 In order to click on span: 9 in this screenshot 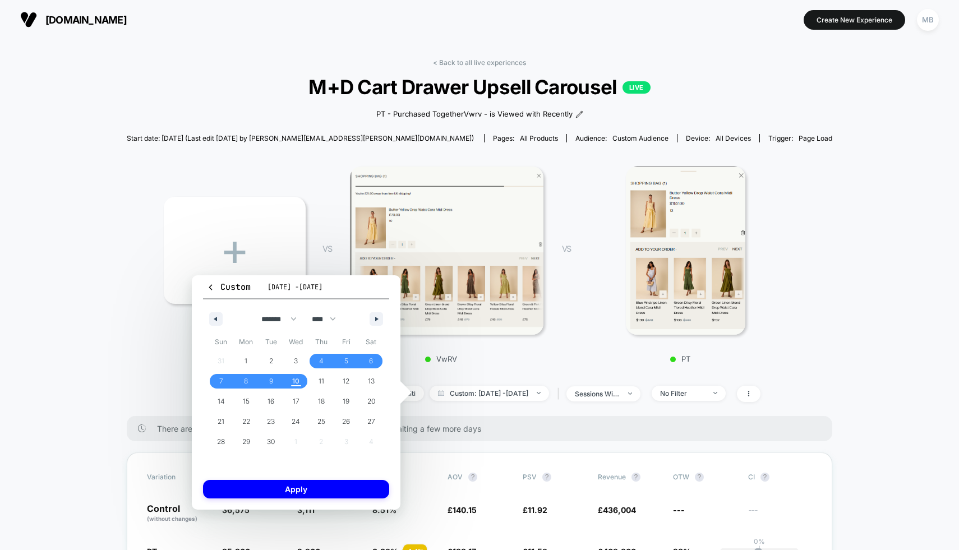, I will do `click(271, 382)`.